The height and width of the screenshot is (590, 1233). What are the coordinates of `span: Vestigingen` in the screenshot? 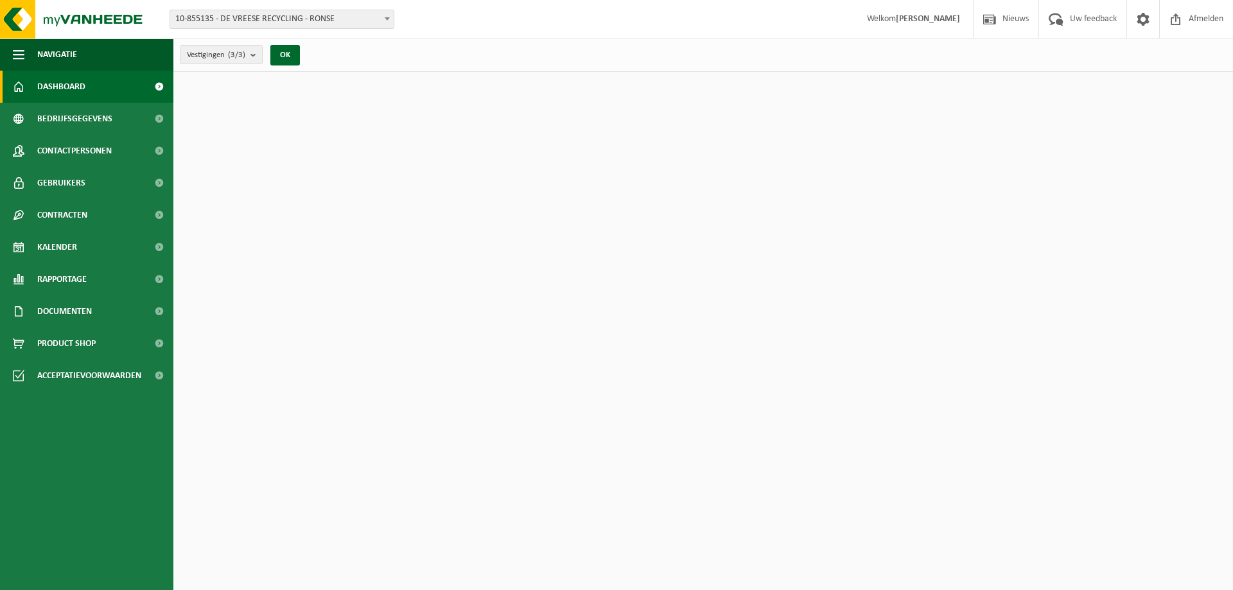 It's located at (216, 55).